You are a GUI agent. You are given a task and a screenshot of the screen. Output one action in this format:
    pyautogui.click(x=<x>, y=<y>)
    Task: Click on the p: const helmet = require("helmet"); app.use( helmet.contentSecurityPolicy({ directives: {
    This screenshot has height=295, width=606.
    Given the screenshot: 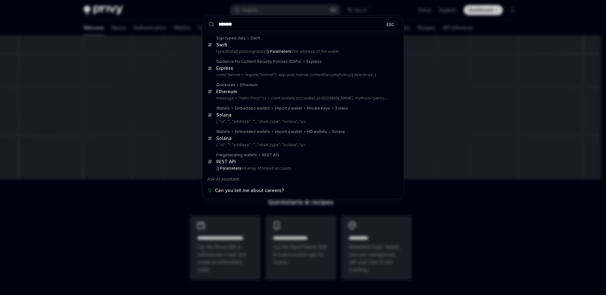 What is the action you would take?
    pyautogui.click(x=302, y=75)
    